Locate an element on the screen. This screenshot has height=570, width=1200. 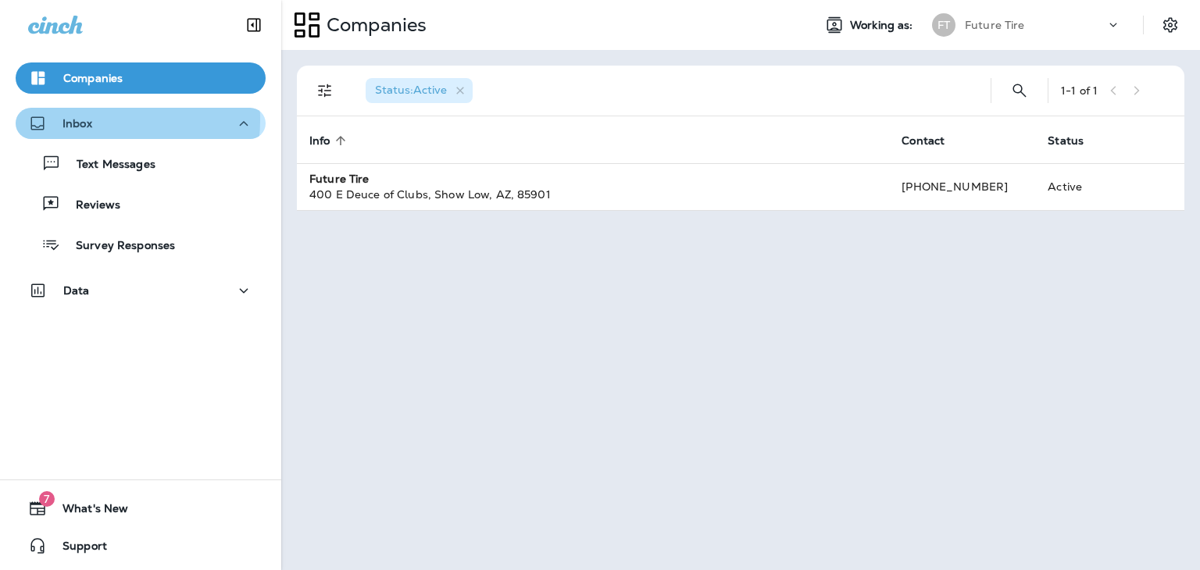
button: 7What's New is located at coordinates (141, 509).